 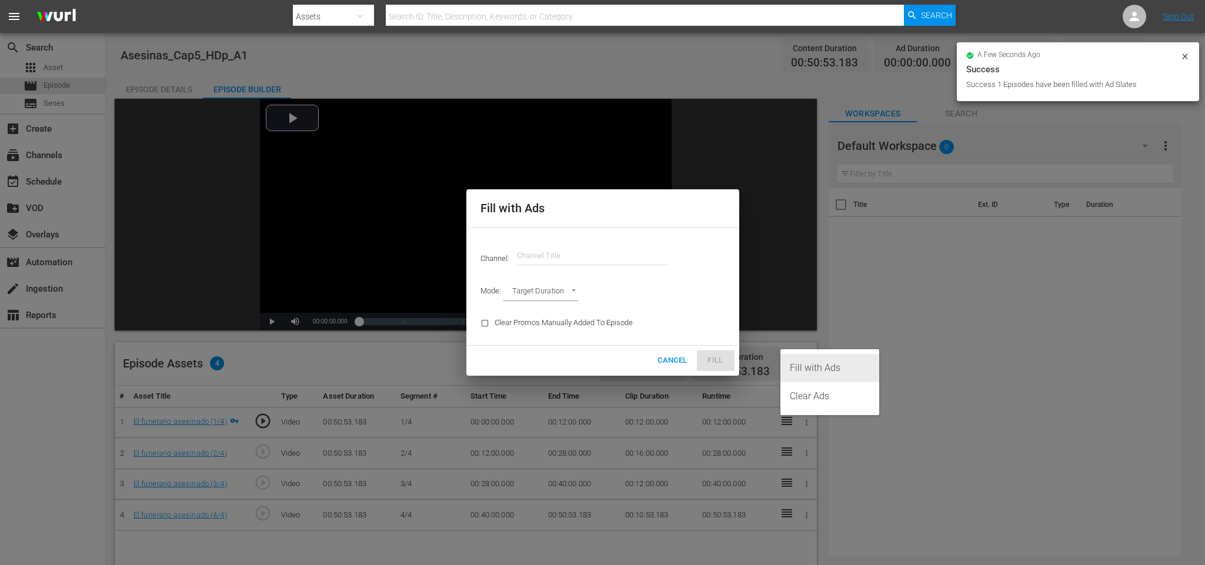 What do you see at coordinates (540, 292) in the screenshot?
I see `div: Target Duration` at bounding box center [540, 292].